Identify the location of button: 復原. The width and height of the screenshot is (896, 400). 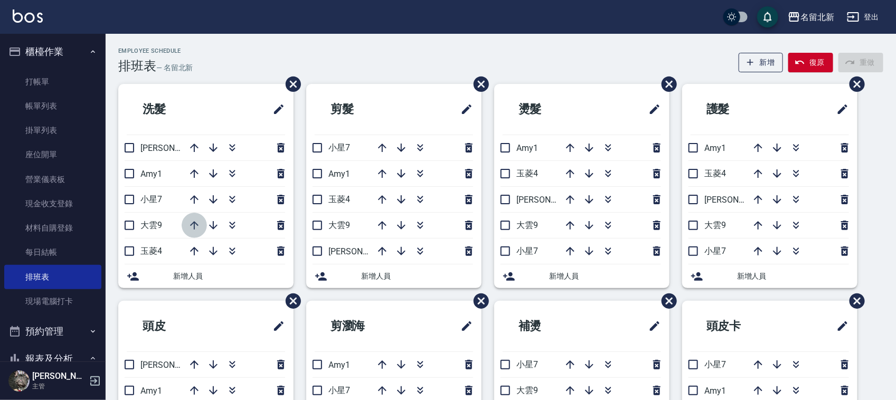
(811, 62).